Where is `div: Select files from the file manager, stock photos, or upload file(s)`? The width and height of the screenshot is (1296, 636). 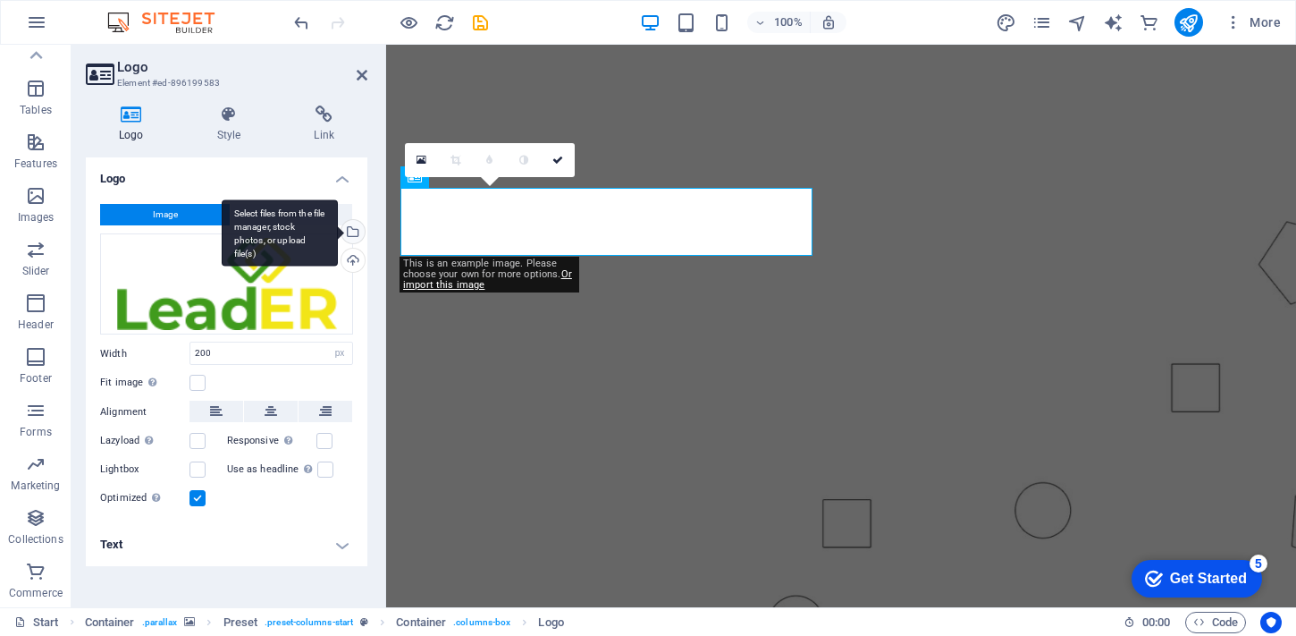
div: Select files from the file manager, stock photos, or upload file(s) is located at coordinates (280, 232).